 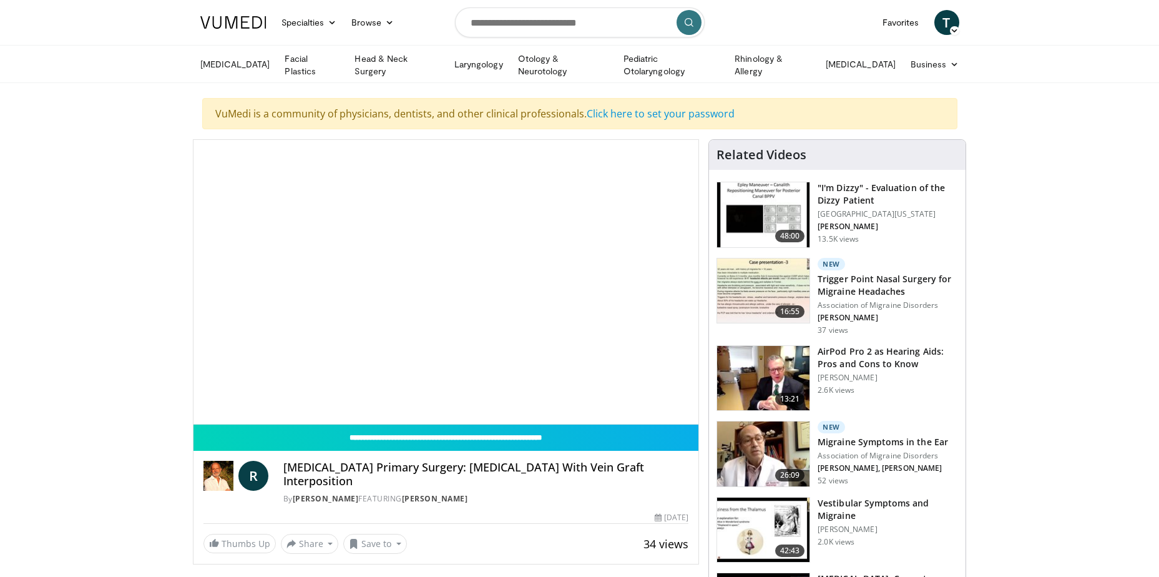 What do you see at coordinates (580, 114) in the screenshot?
I see `div: VuMedi is a community of physicians, dentists, and other clinical professionals.` at bounding box center [580, 114].